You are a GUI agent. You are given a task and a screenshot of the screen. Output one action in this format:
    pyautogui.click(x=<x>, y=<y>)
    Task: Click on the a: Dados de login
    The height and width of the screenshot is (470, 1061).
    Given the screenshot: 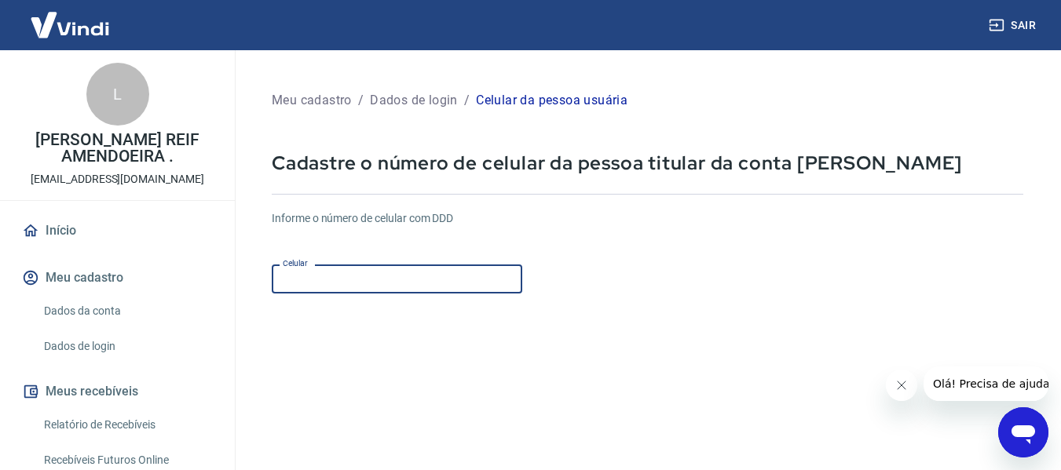 What is the action you would take?
    pyautogui.click(x=126, y=346)
    